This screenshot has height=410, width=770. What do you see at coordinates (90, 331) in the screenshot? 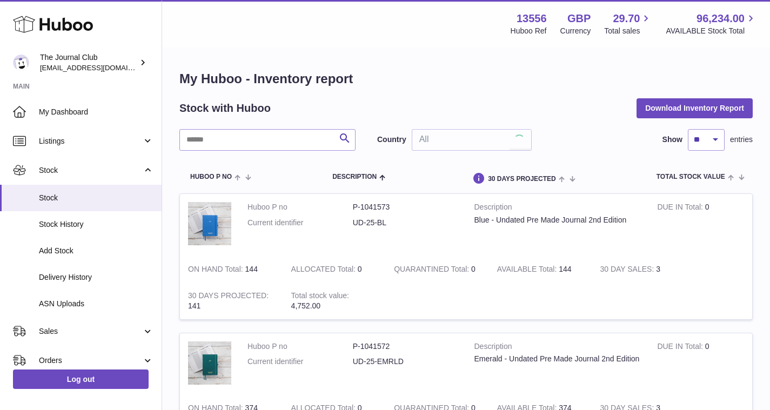
I see `span: Sales` at bounding box center [90, 331].